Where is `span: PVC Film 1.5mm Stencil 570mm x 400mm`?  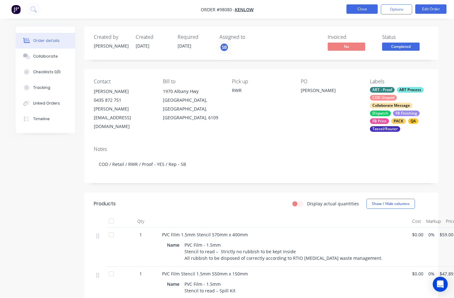
span: PVC Film 1.5mm Stencil 570mm x 400mm is located at coordinates (205, 234).